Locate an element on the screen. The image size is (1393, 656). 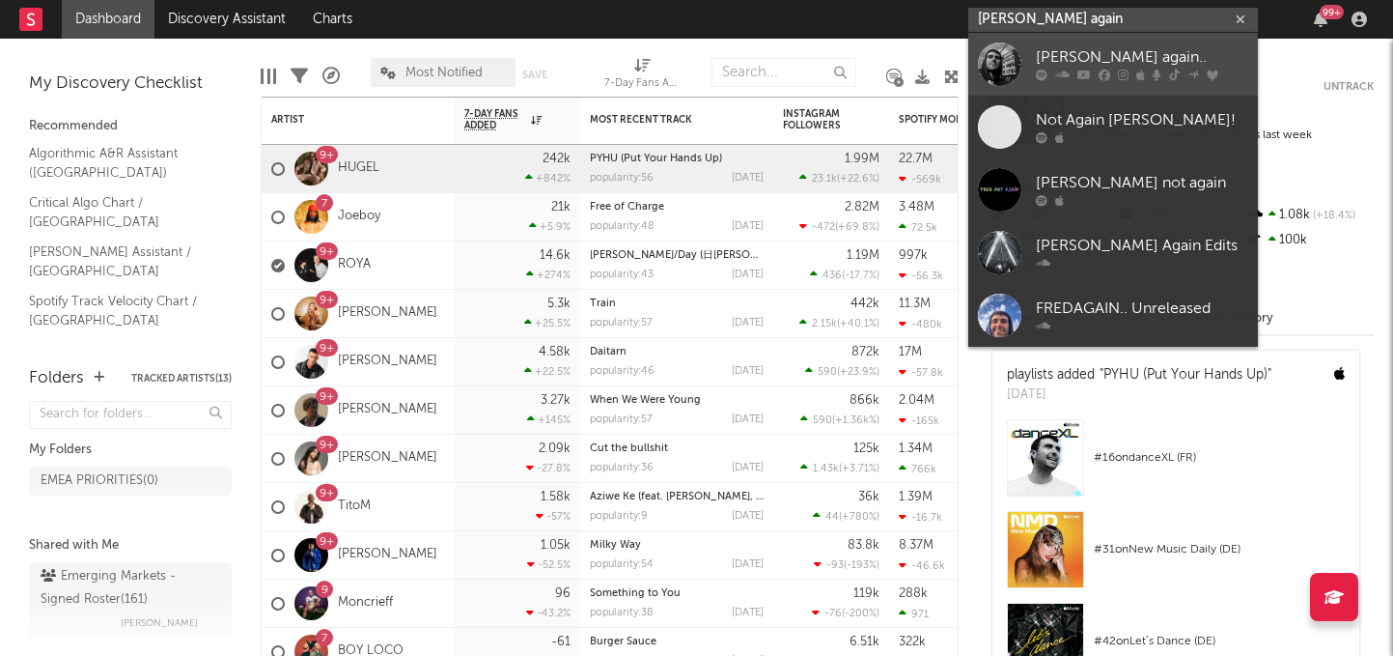
div: 1.34M is located at coordinates (915, 448).